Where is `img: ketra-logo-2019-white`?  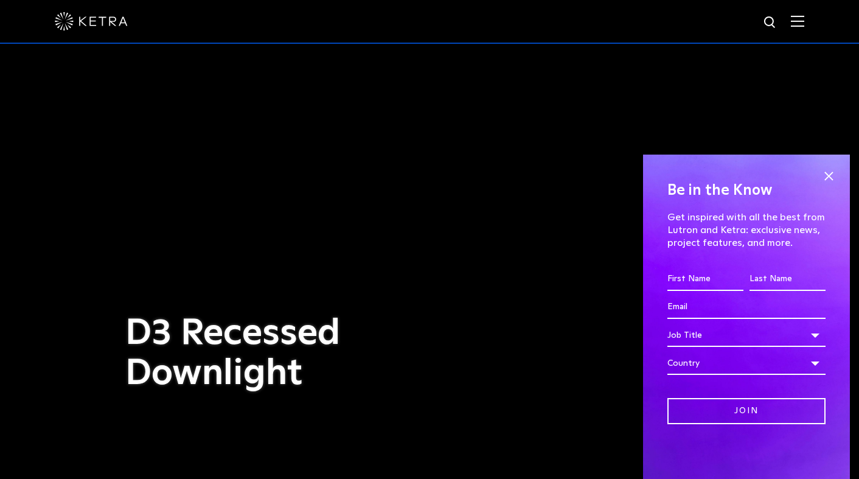 img: ketra-logo-2019-white is located at coordinates (91, 21).